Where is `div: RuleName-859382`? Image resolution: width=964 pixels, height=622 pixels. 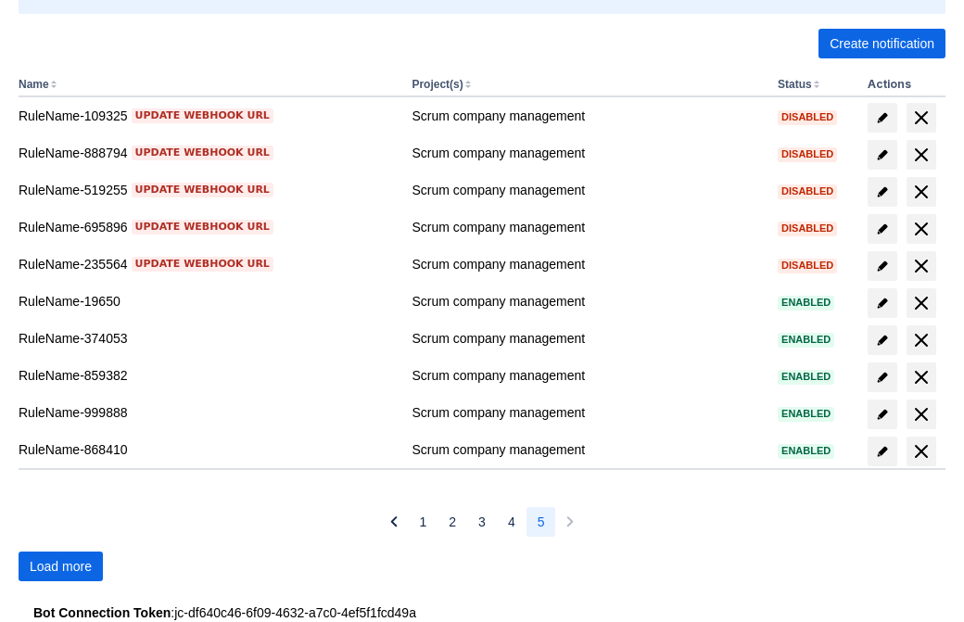 div: RuleName-859382 is located at coordinates (208, 375).